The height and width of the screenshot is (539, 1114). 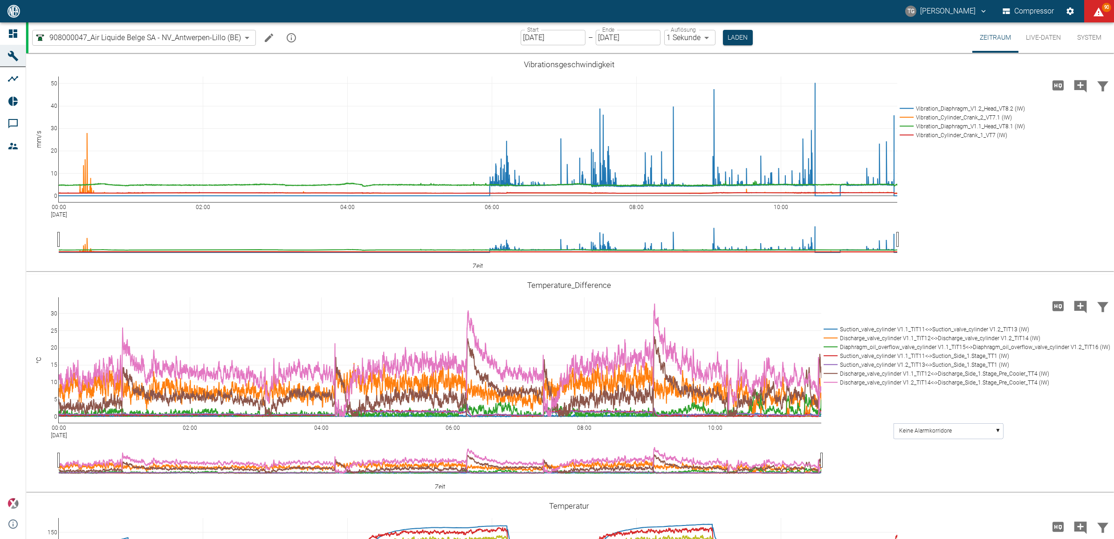 I want to click on button: thomas.gregoir@neuman-esser.com, so click(x=946, y=11).